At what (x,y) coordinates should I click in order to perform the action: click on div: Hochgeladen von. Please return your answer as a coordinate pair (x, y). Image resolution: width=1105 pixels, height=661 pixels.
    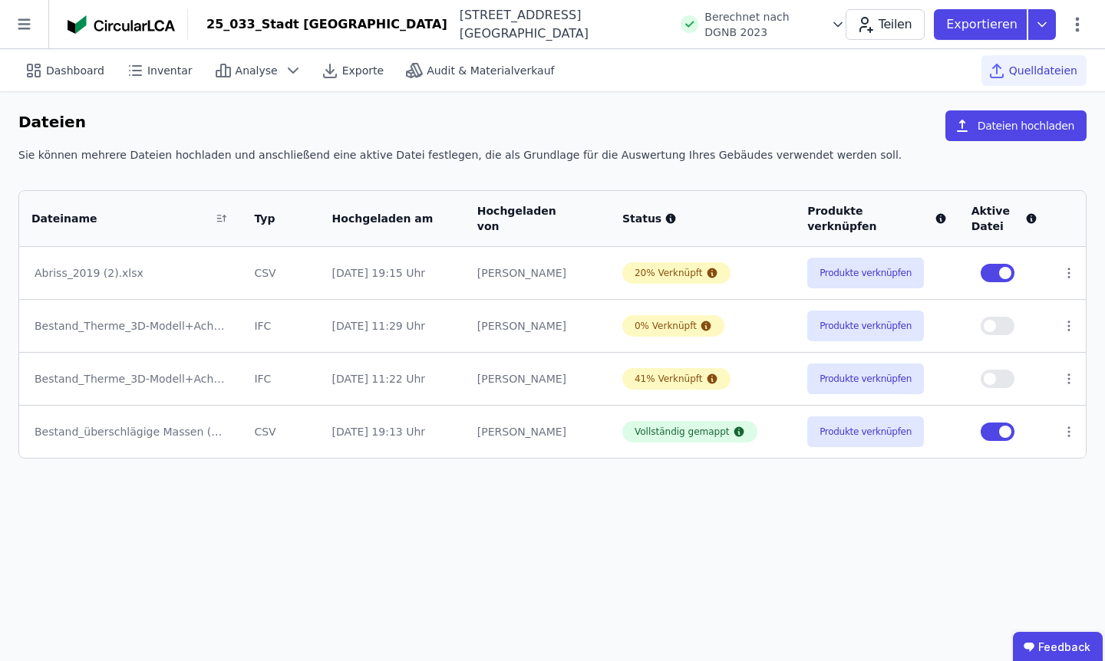
    Looking at the image, I should click on (528, 219).